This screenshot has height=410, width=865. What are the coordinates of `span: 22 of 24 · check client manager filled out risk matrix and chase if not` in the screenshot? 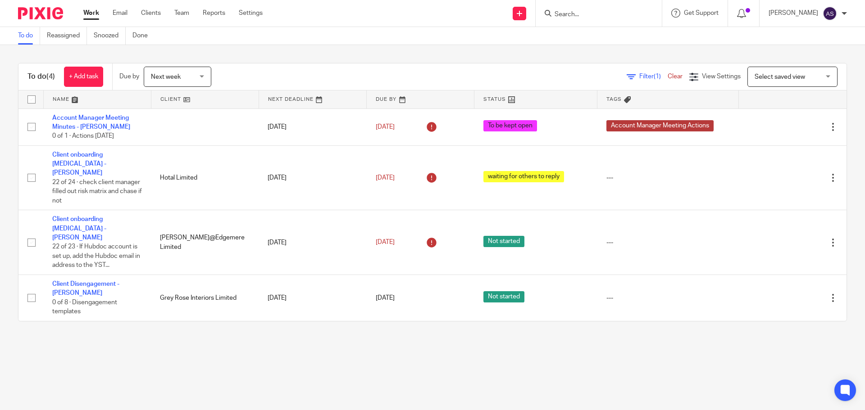 It's located at (97, 191).